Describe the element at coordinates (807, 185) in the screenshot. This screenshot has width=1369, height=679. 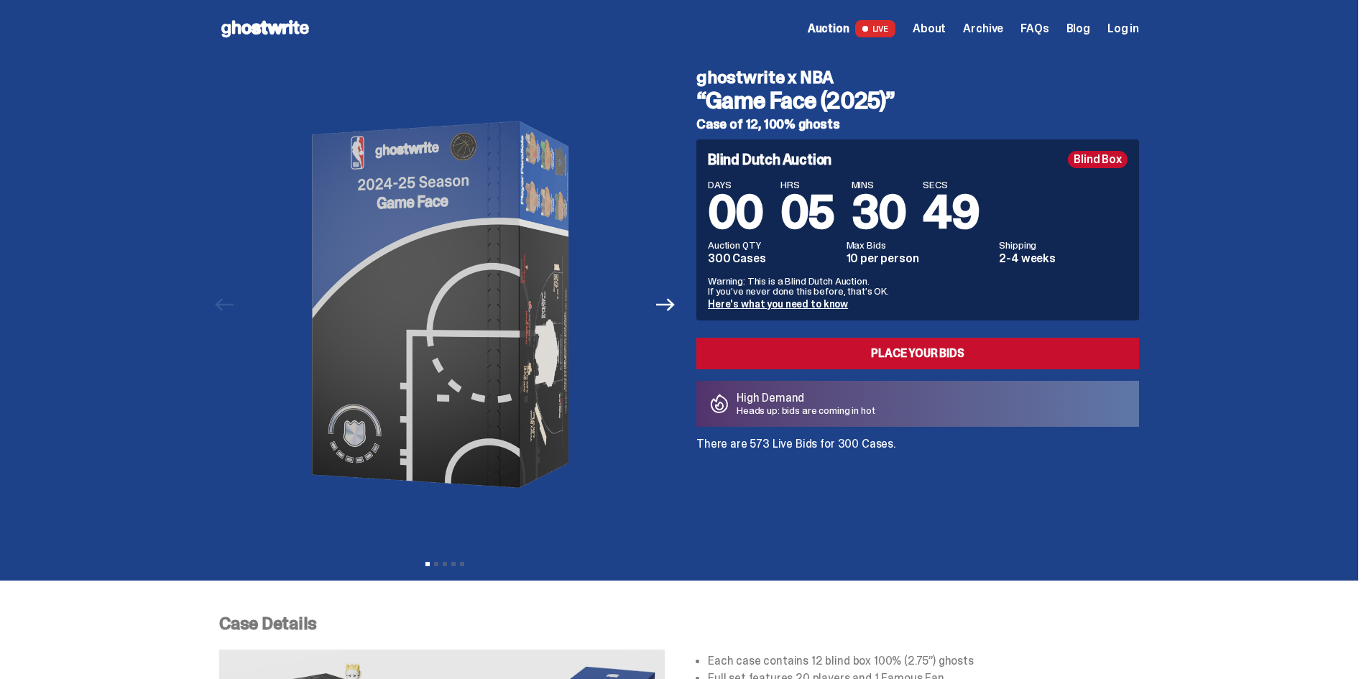
I see `span: HRS` at that location.